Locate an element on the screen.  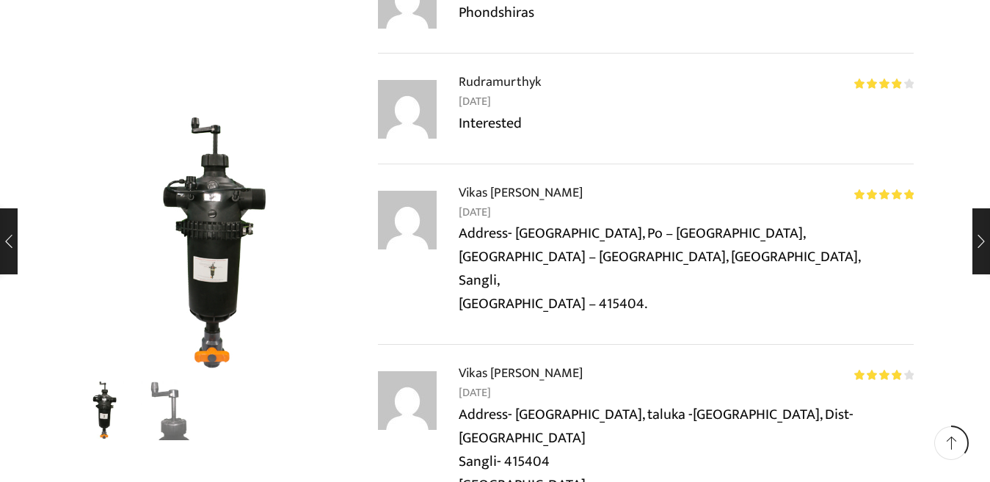
li: 1 / 2 is located at coordinates (103, 411).